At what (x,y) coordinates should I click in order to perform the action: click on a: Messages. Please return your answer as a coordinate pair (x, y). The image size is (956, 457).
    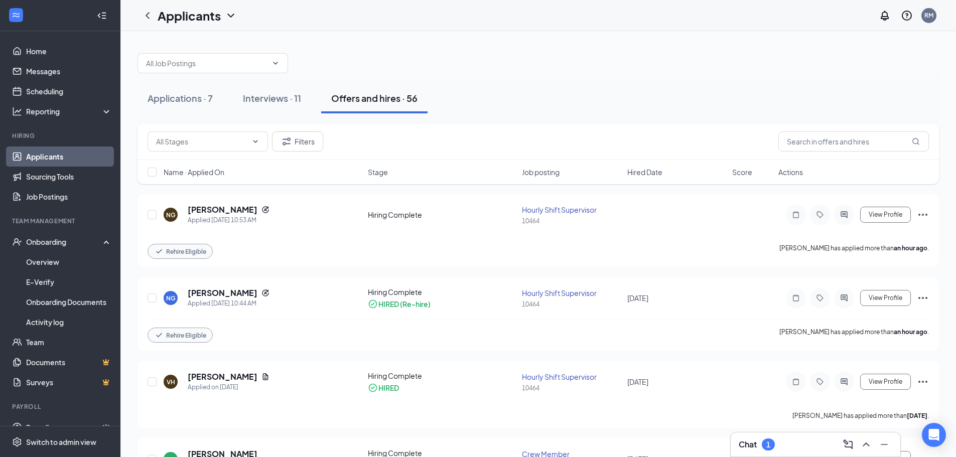
    Looking at the image, I should click on (69, 71).